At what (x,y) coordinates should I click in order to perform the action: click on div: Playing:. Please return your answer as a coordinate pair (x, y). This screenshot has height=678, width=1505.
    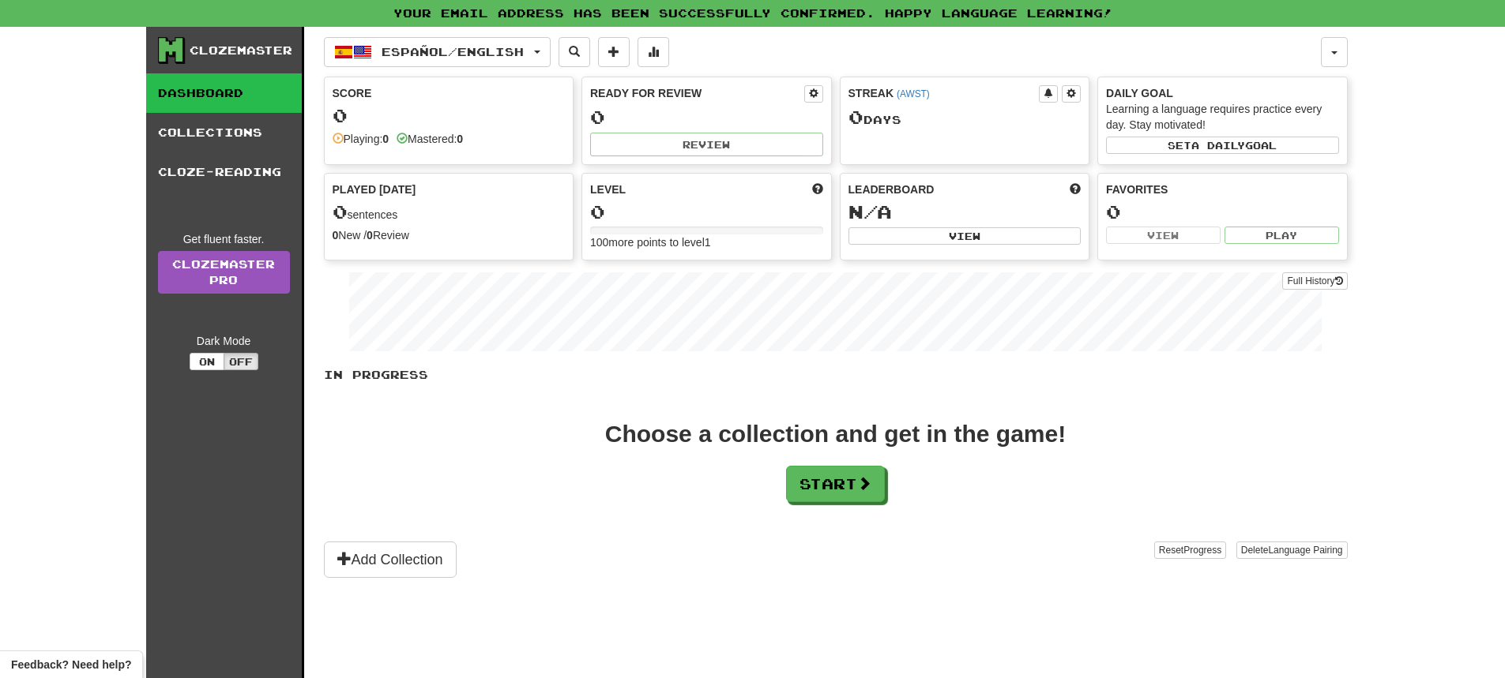
    Looking at the image, I should click on (361, 139).